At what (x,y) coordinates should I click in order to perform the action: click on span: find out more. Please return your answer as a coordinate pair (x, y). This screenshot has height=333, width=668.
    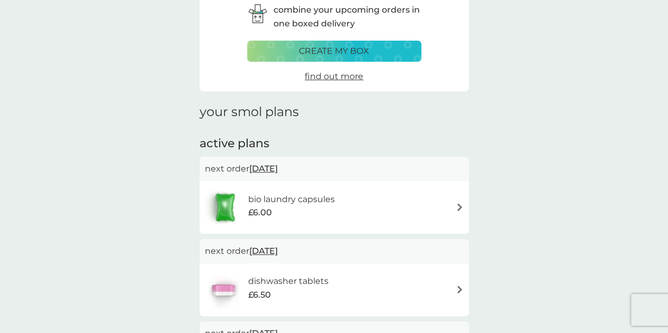
    Looking at the image, I should click on (334, 76).